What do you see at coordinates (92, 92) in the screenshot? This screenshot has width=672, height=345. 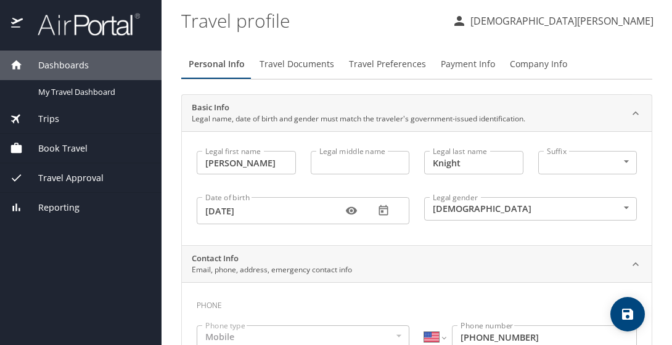 I see `span: My Travel Dashboard` at bounding box center [92, 92].